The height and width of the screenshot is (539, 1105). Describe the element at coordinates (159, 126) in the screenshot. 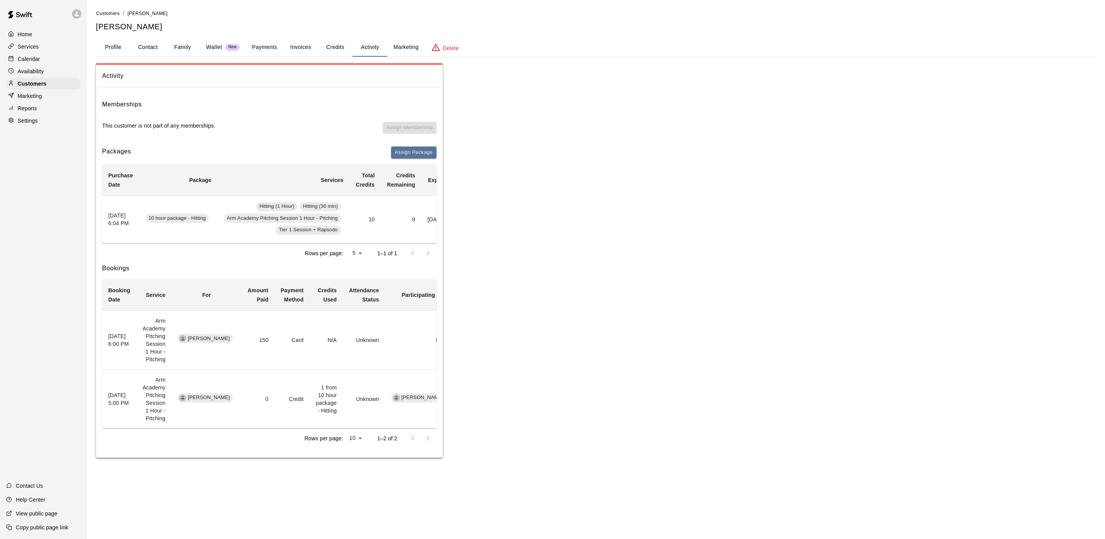

I see `p: This customer is not part of any memberships.` at that location.